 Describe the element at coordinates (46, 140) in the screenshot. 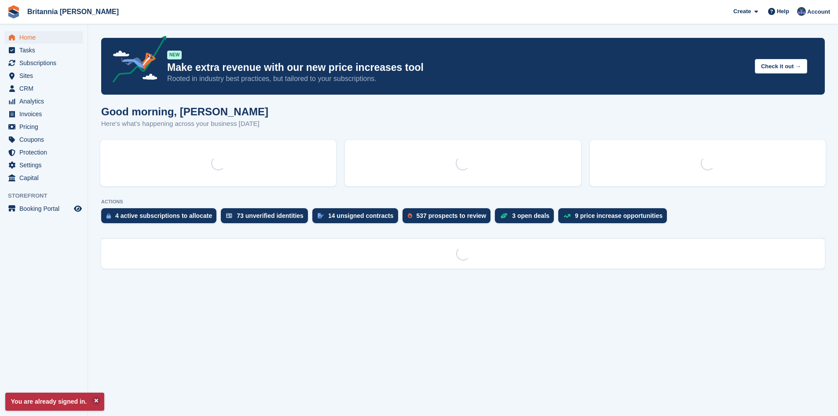

I see `span: Coupons` at that location.